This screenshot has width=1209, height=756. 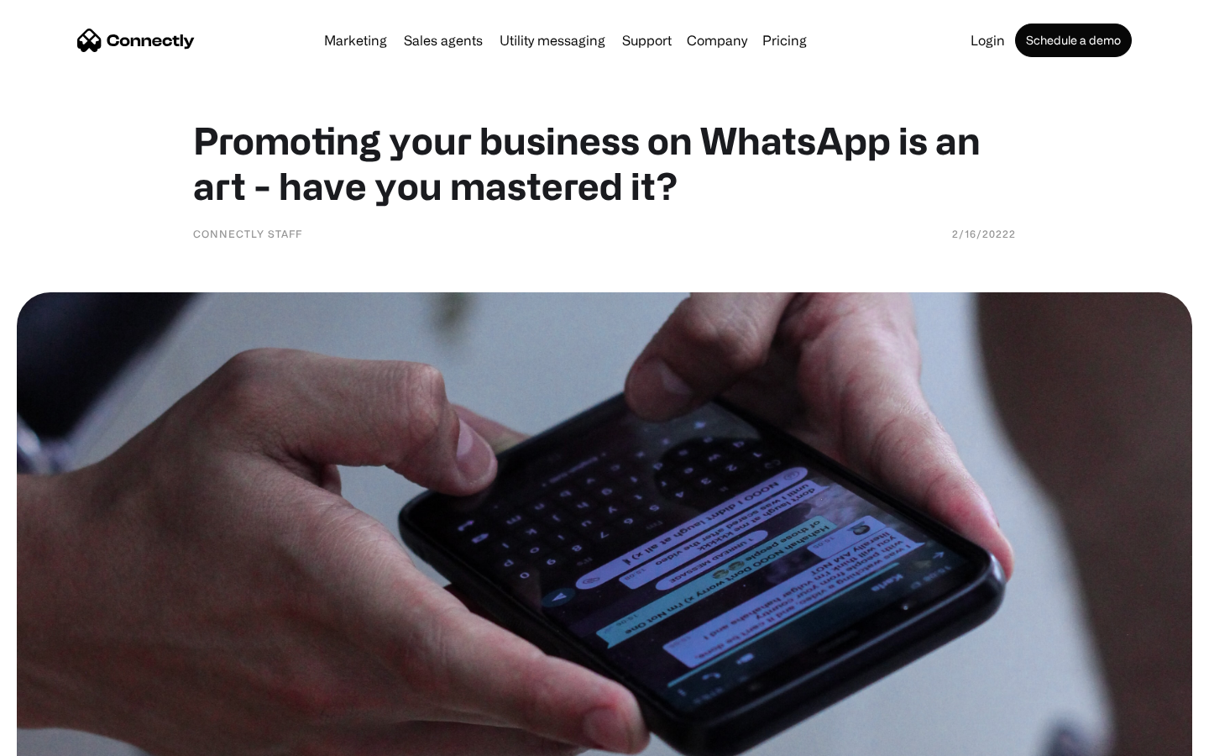 I want to click on a: Marketing, so click(x=355, y=40).